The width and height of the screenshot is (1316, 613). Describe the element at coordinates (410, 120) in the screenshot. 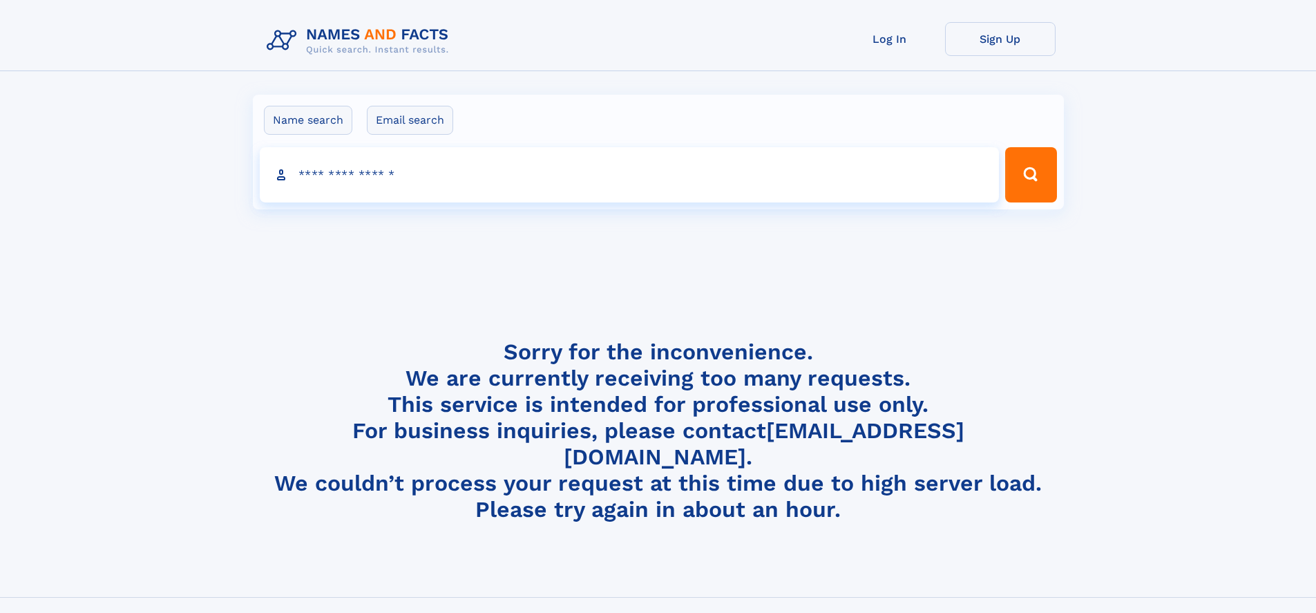

I see `label: Email search` at that location.